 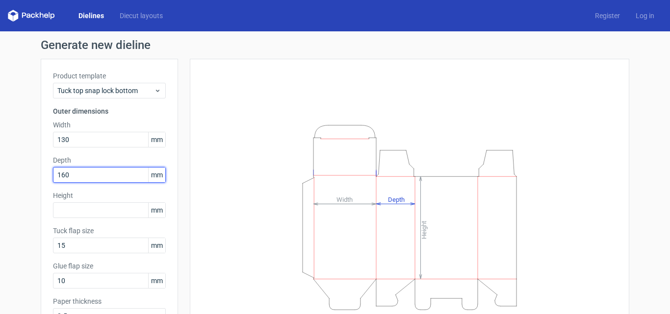 What do you see at coordinates (645, 16) in the screenshot?
I see `a: Log in` at bounding box center [645, 16].